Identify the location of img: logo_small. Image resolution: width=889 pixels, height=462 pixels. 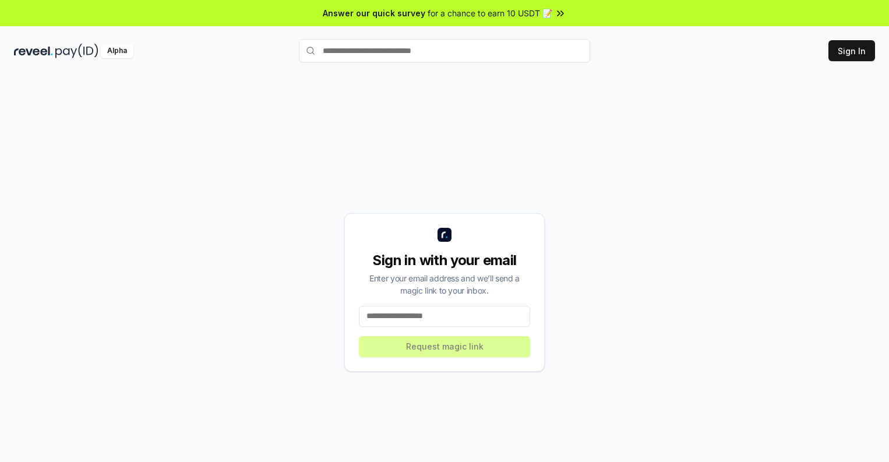
(444, 235).